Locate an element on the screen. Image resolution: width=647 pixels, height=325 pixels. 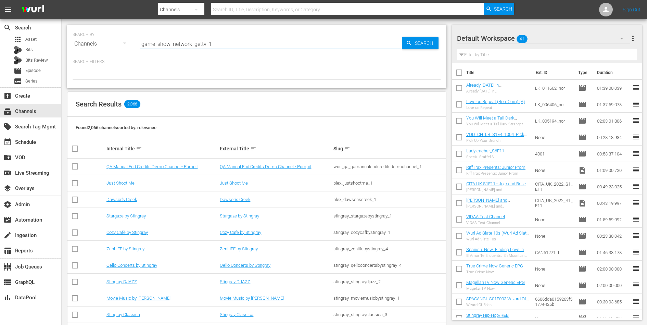
div: plex_justshootme_1 is located at coordinates (389, 183).